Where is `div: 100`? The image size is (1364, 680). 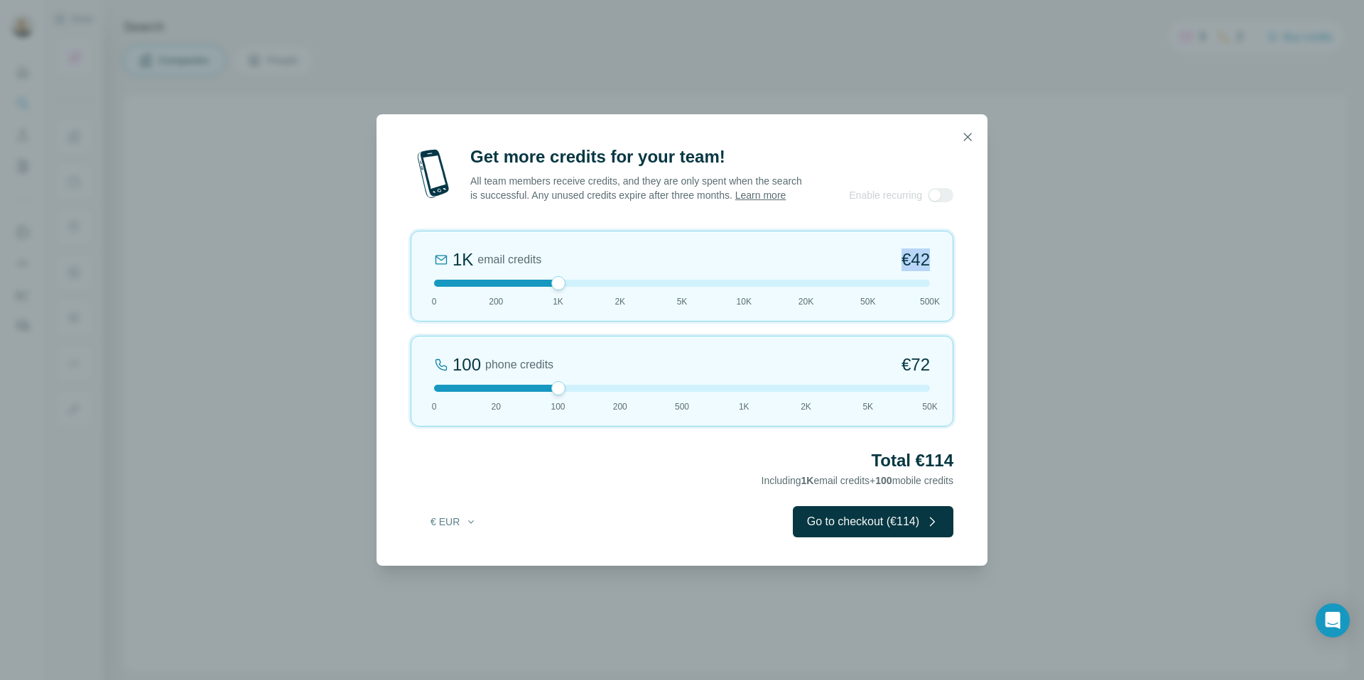 div: 100 is located at coordinates (467, 365).